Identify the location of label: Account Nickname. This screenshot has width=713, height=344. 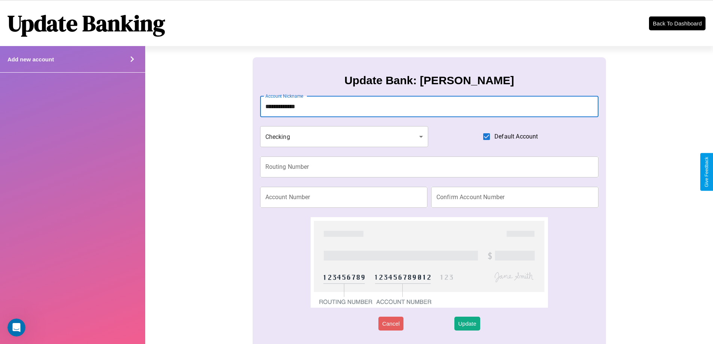
(284, 96).